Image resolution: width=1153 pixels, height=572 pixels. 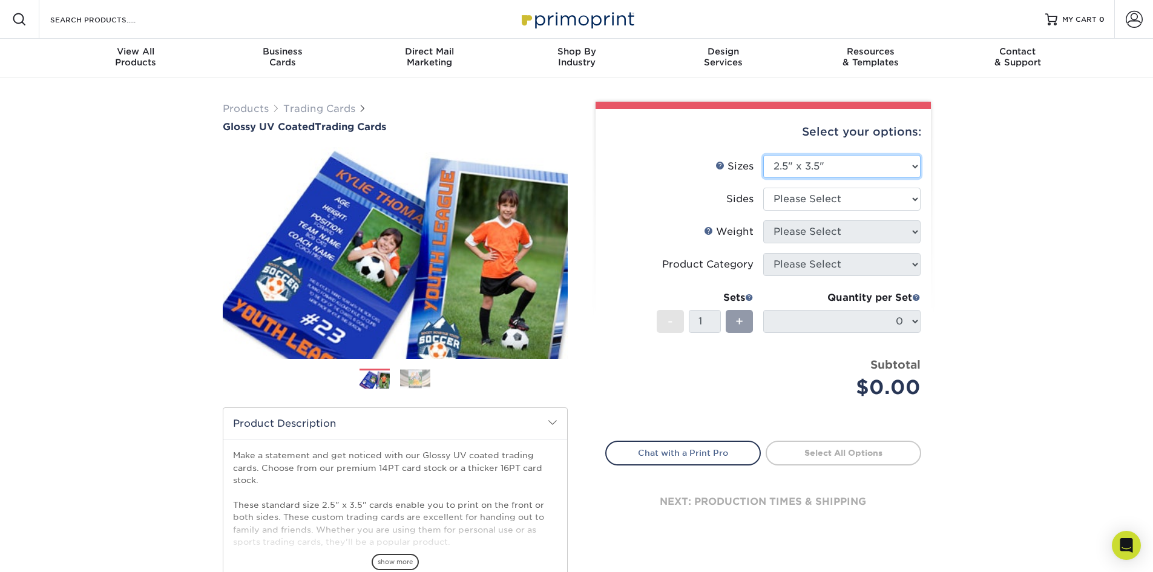 What do you see at coordinates (429, 57) in the screenshot?
I see `div: Marketing` at bounding box center [429, 57].